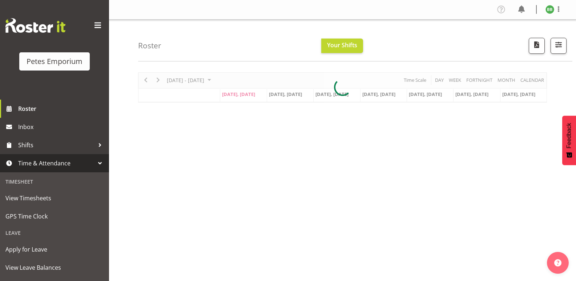 The image size is (576, 281). I want to click on img: beena-bist9974.jpg, so click(550, 9).